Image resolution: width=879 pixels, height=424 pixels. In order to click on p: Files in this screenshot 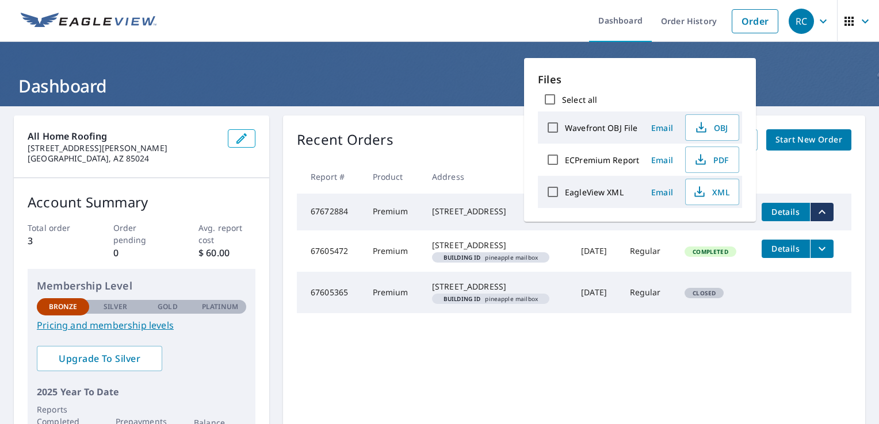, I will do `click(639, 79)`.